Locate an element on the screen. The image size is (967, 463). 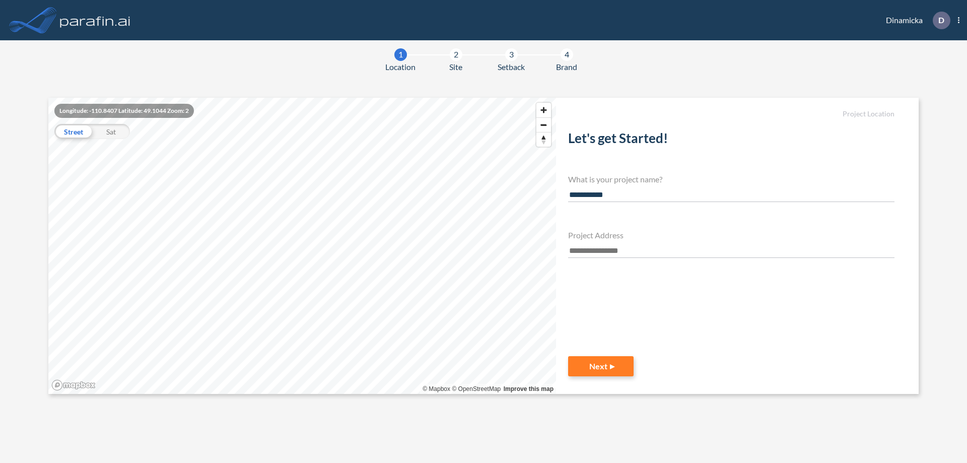
span: Zoom out is located at coordinates (544, 125).